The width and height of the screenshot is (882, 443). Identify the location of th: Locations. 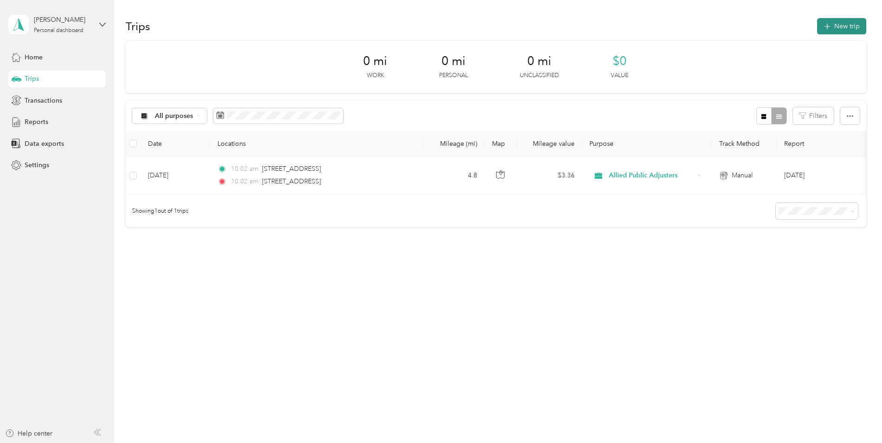
(317, 143).